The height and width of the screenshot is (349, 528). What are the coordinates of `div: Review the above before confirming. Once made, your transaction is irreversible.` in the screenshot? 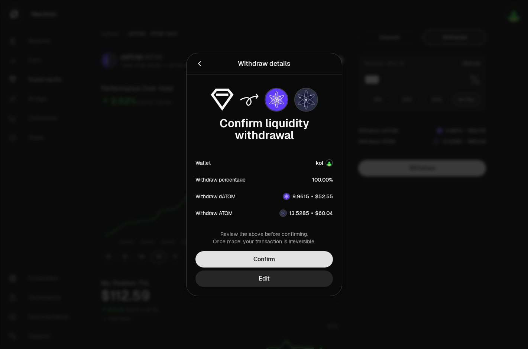 It's located at (264, 237).